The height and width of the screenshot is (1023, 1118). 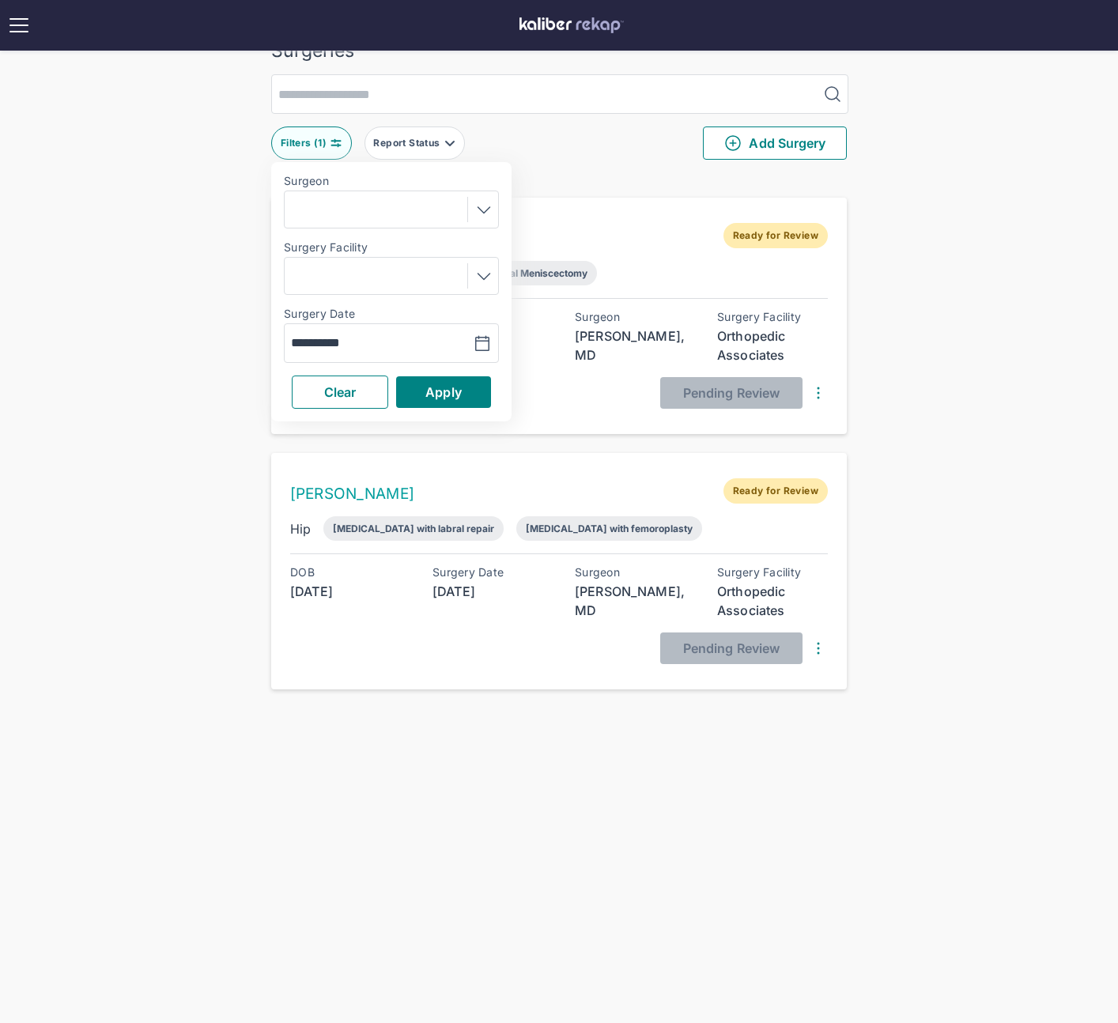 I want to click on label: Surgery Date, so click(x=391, y=314).